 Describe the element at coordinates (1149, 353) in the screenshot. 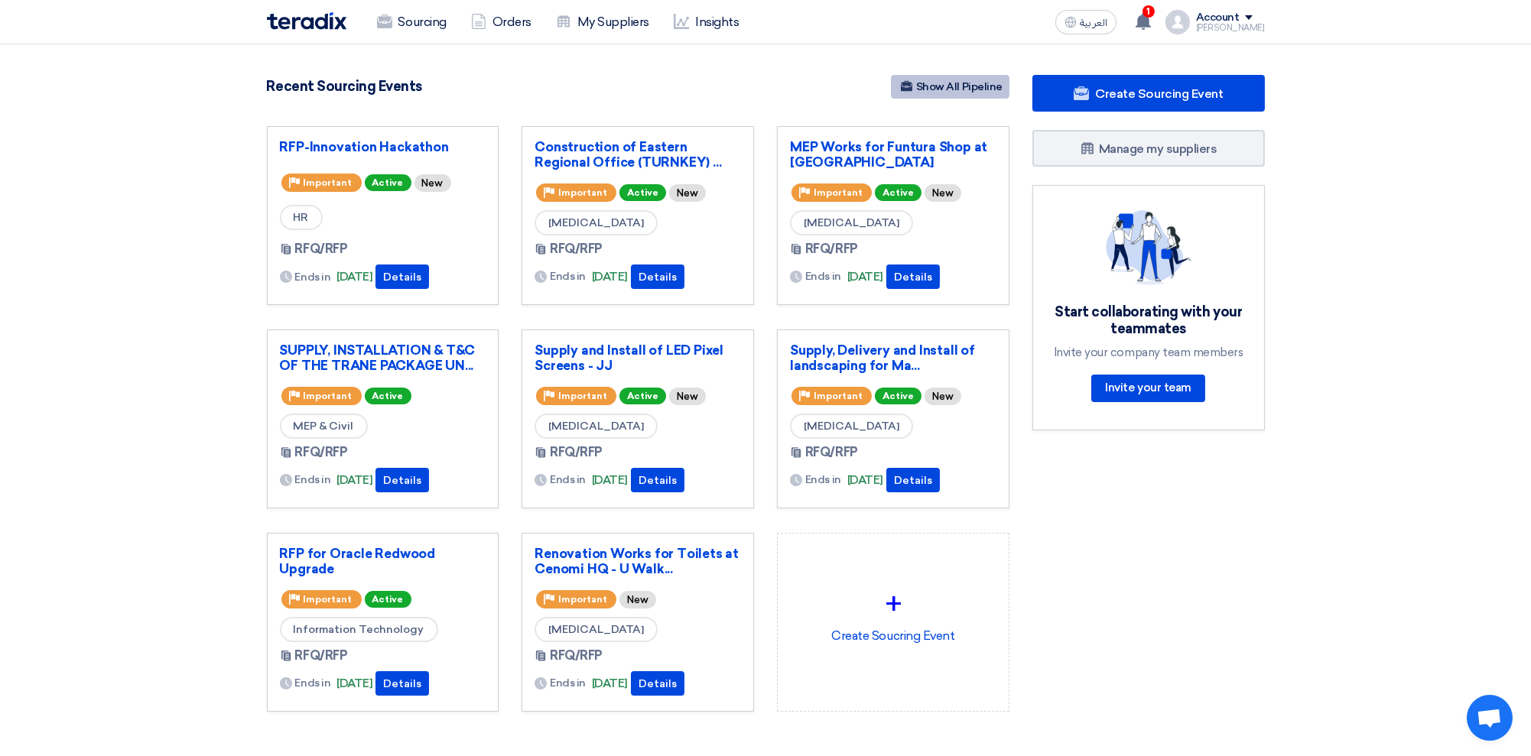

I see `div: Invite your company team members` at that location.